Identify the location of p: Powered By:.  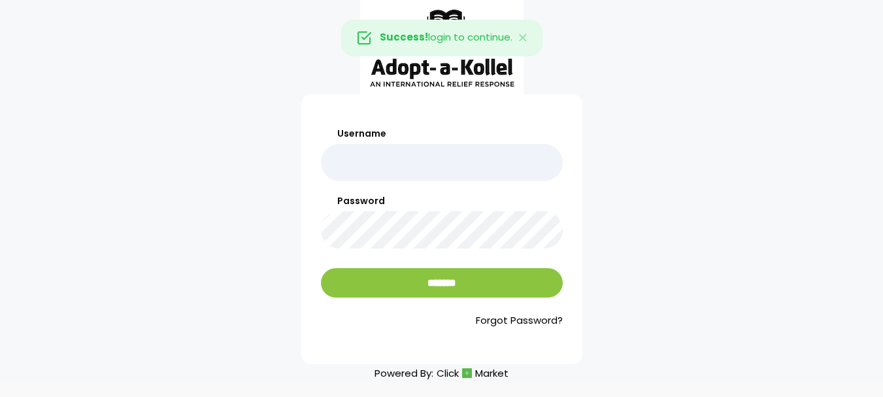
(441, 373).